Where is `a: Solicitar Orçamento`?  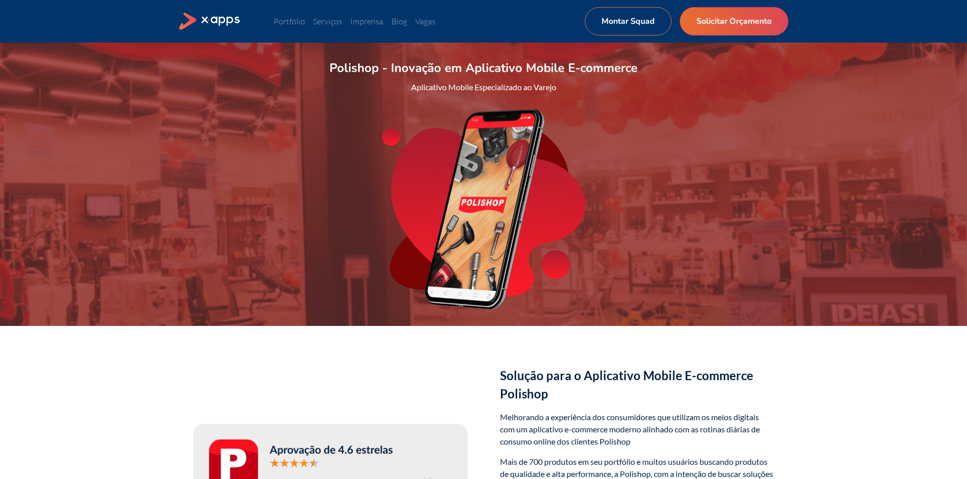
a: Solicitar Orçamento is located at coordinates (734, 21).